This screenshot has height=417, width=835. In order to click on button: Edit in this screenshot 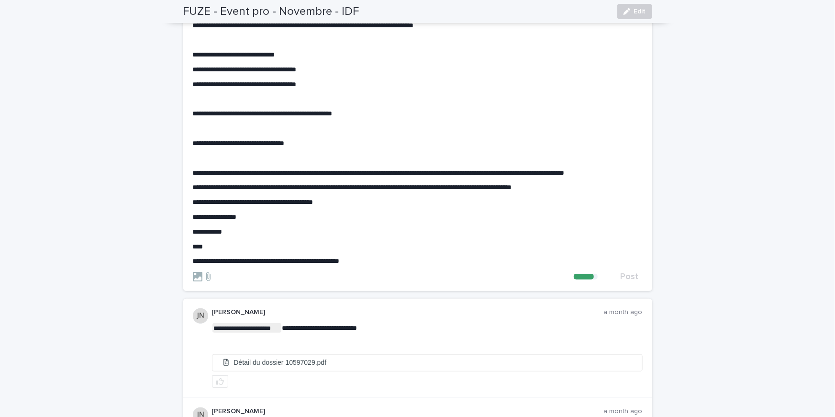, I will do `click(634, 11)`.